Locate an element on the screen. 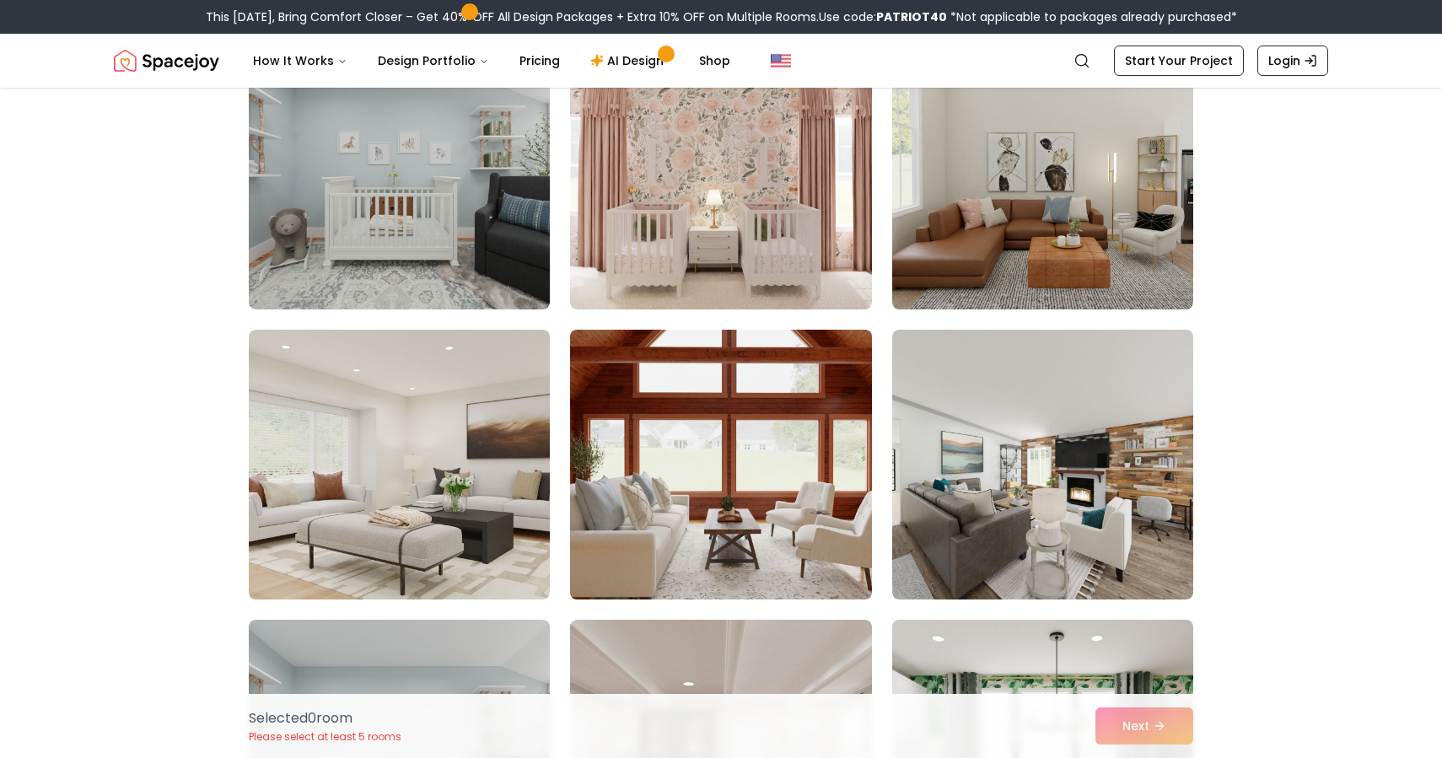 The width and height of the screenshot is (1442, 758). a: Shop is located at coordinates (714, 61).